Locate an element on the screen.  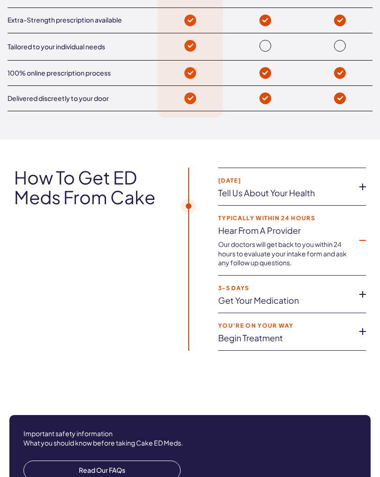
a: Begin treatment is located at coordinates (284, 338).